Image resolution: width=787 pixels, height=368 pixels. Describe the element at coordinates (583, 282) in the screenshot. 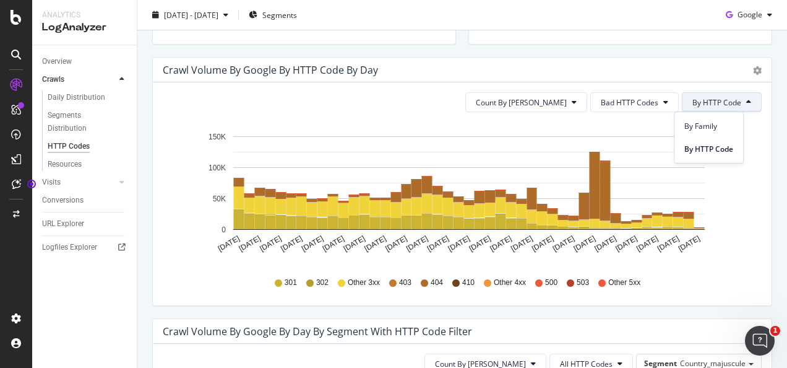

I see `span: 503` at that location.